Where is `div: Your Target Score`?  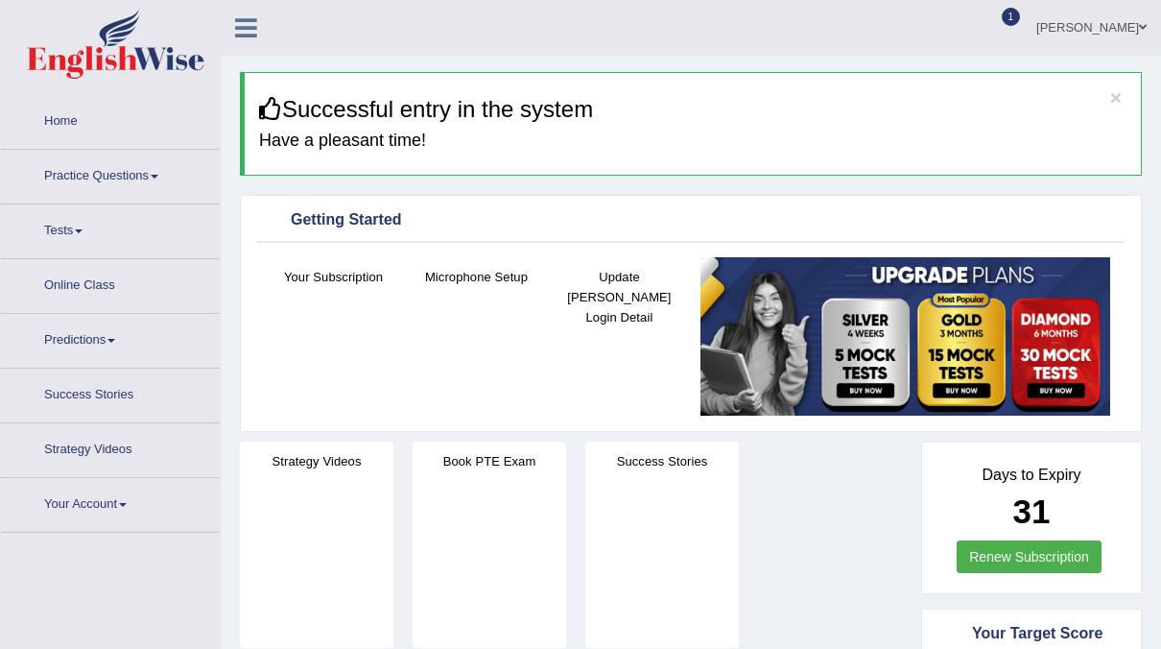 div: Your Target Score is located at coordinates (1032, 634).